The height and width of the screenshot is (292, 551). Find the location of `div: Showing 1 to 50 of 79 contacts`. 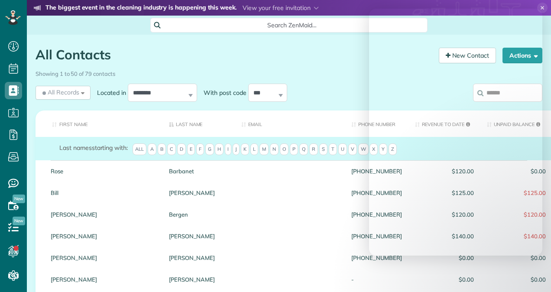

div: Showing 1 to 50 of 79 contacts is located at coordinates (289, 72).